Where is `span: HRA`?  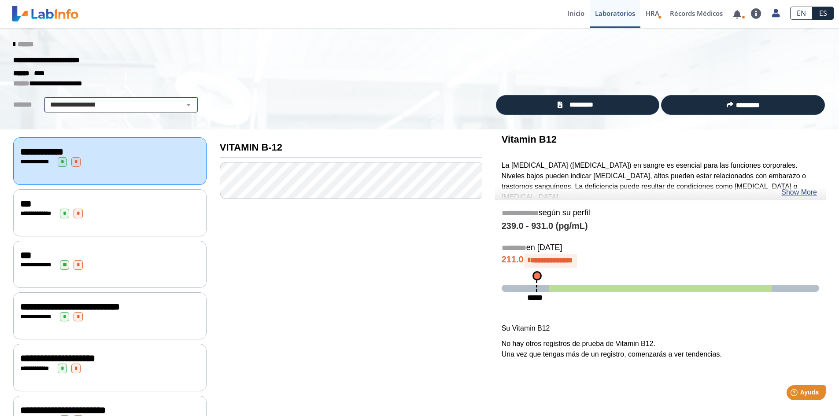 span: HRA is located at coordinates (653, 13).